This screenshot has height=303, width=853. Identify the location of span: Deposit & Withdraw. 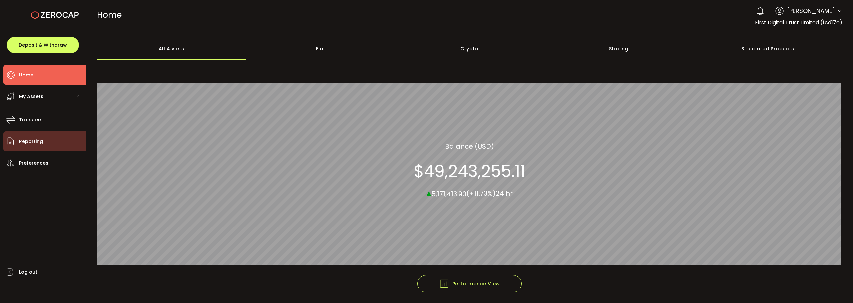
(43, 45).